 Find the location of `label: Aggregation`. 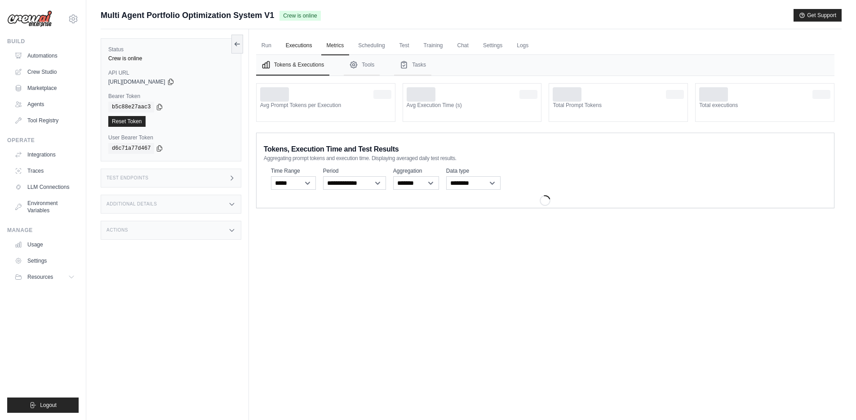

label: Aggregation is located at coordinates (416, 171).